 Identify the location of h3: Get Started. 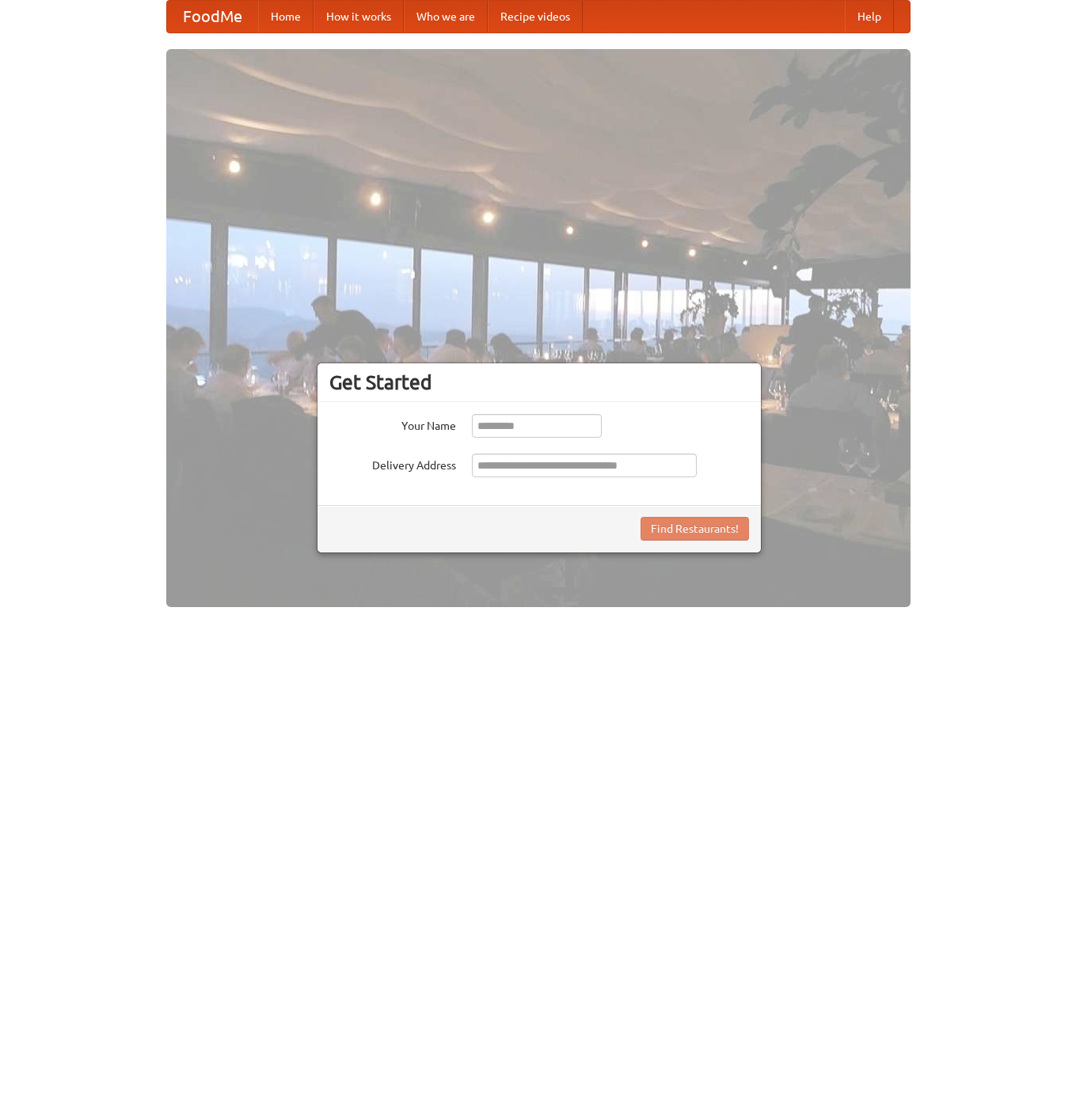
(539, 382).